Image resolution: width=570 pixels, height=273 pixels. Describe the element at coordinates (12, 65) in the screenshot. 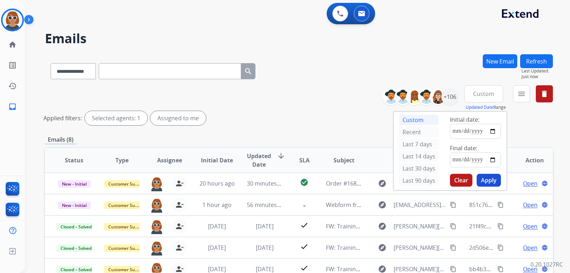

I see `mat-icon: list_alt` at that location.